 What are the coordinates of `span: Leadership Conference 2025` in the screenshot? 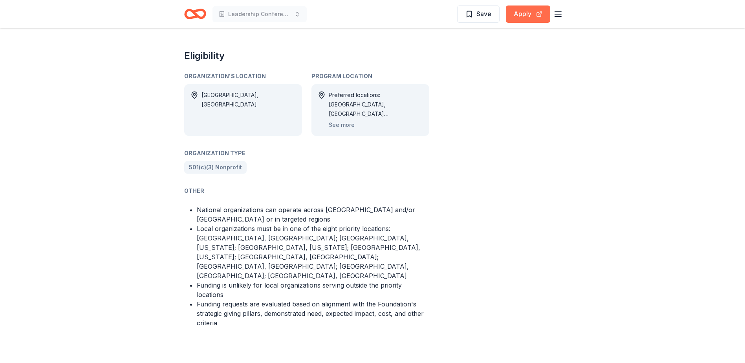 It's located at (260, 14).